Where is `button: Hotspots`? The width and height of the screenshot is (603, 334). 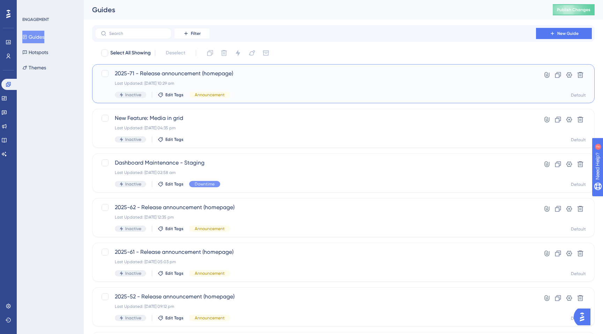 button: Hotspots is located at coordinates (35, 52).